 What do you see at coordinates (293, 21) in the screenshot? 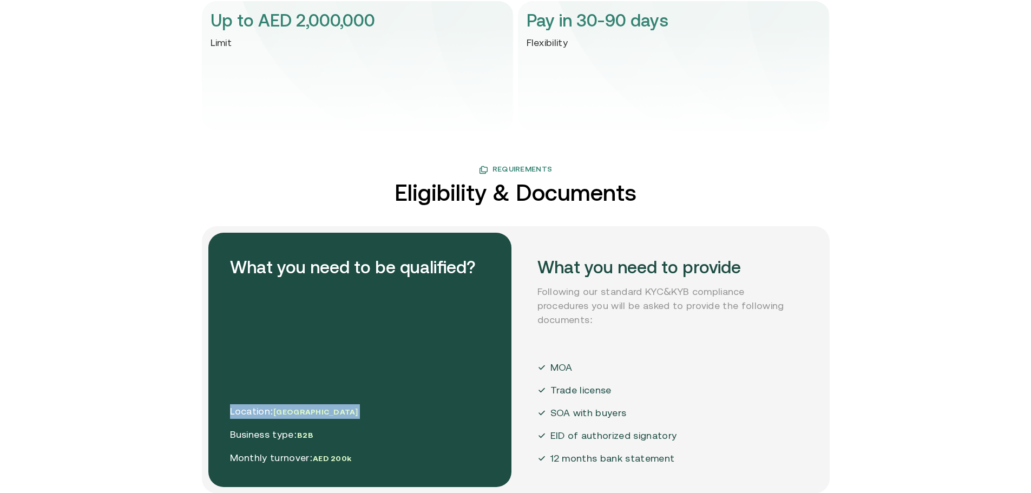
I see `p: Up to AED 2,000,000` at bounding box center [293, 21].